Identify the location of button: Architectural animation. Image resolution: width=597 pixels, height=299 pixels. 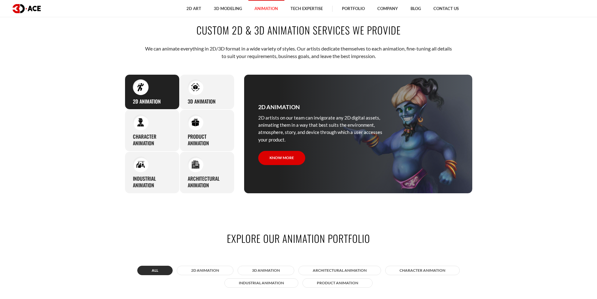
(340, 270).